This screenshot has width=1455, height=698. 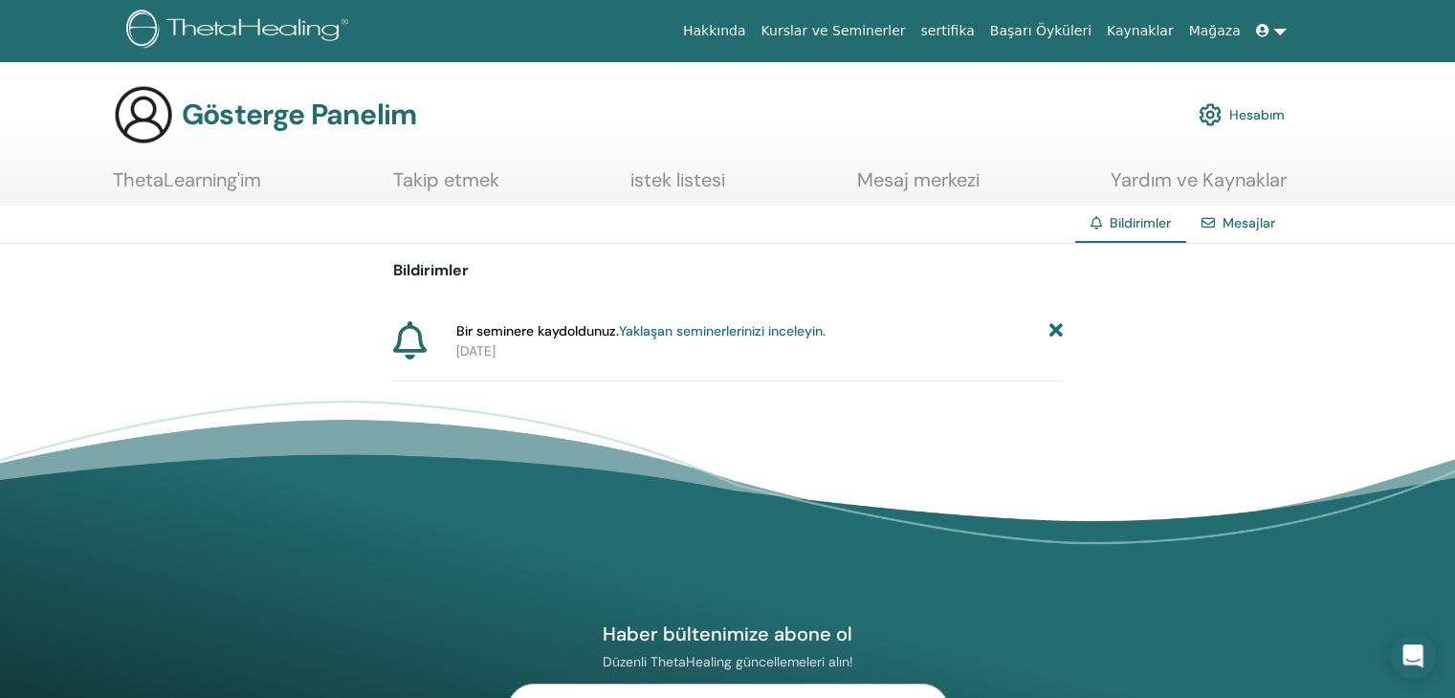 What do you see at coordinates (1241, 115) in the screenshot?
I see `a: Hesabım` at bounding box center [1241, 115].